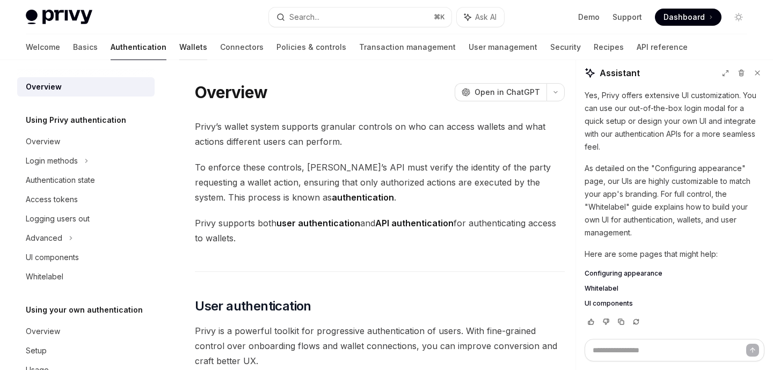 This screenshot has width=773, height=370. Describe the element at coordinates (84, 310) in the screenshot. I see `h5: Using your own authentication` at that location.